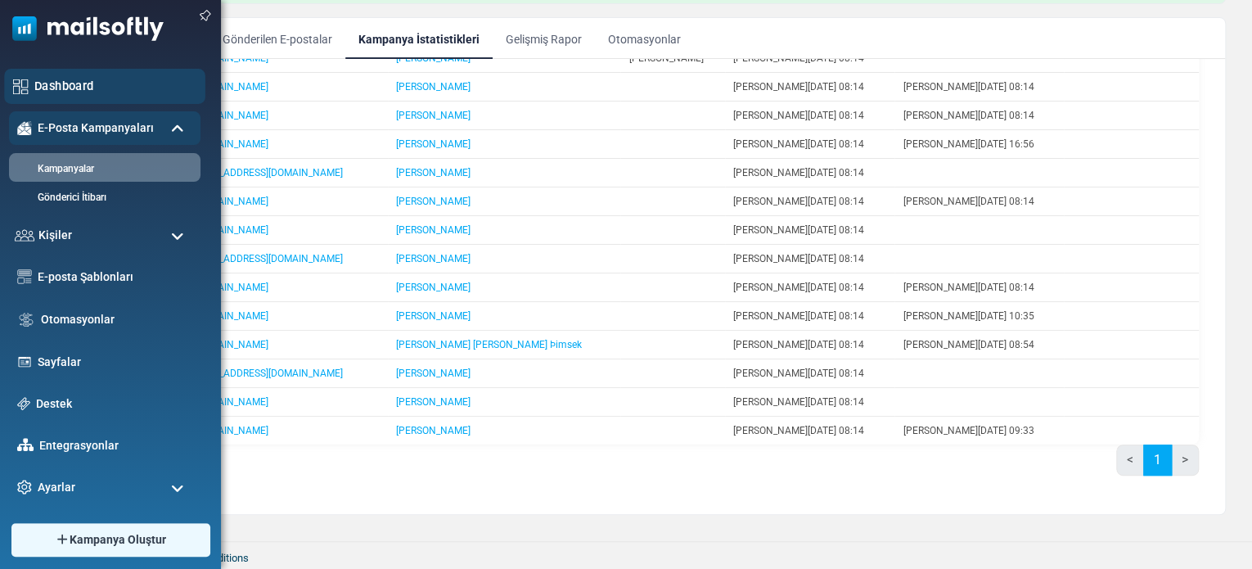 This screenshot has width=1252, height=569. Describe the element at coordinates (26, 319) in the screenshot. I see `img: workflow.svg` at that location.